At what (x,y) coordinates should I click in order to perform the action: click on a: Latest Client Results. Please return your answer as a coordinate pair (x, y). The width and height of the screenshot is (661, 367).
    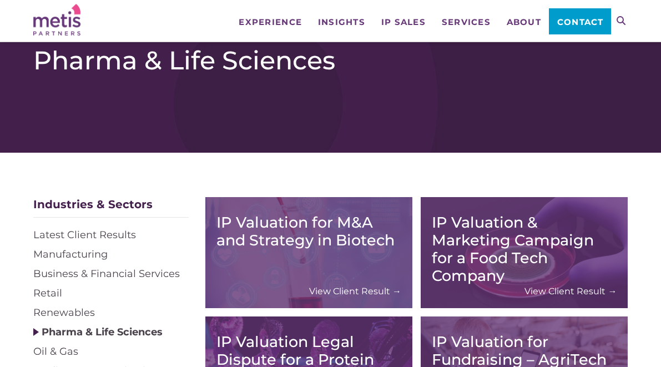
    Looking at the image, I should click on (84, 235).